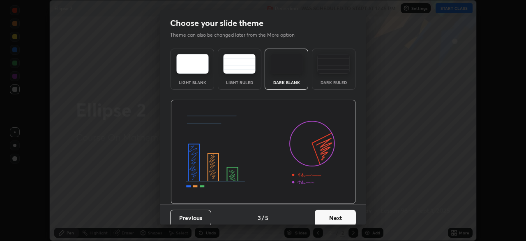  I want to click on button: Next, so click(336, 218).